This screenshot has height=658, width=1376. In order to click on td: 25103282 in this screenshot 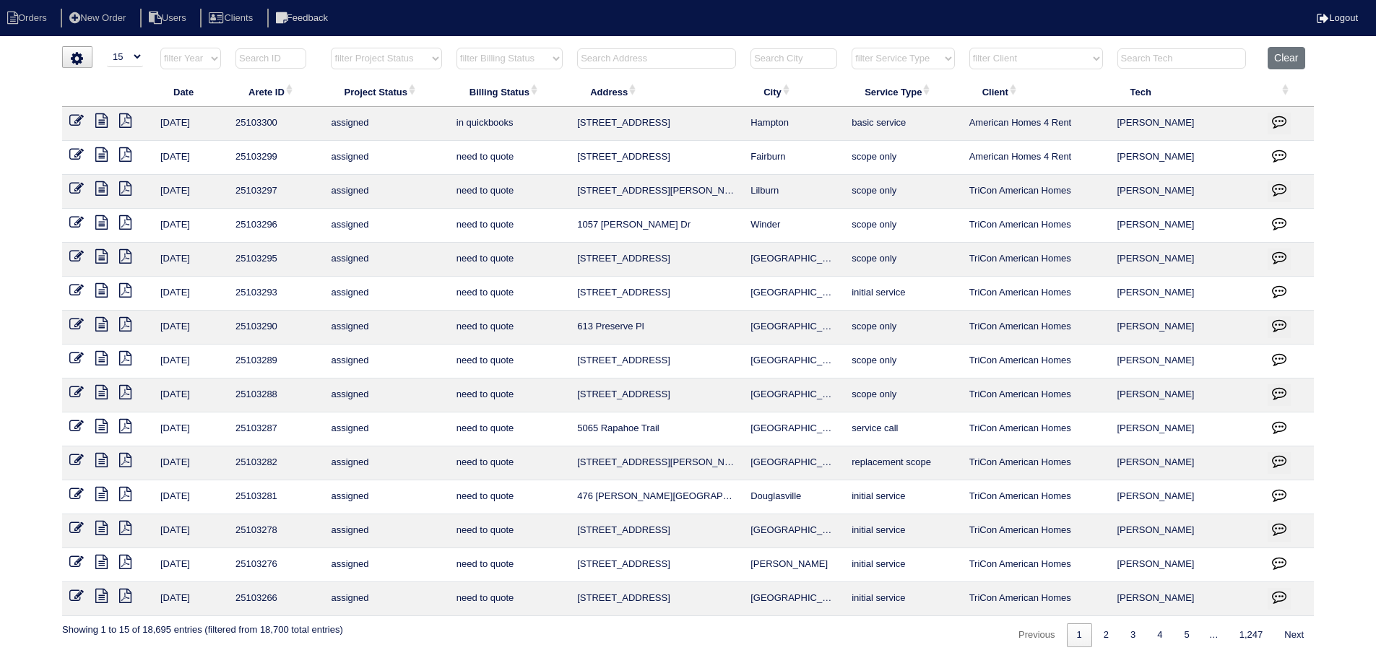, I will do `click(276, 463)`.